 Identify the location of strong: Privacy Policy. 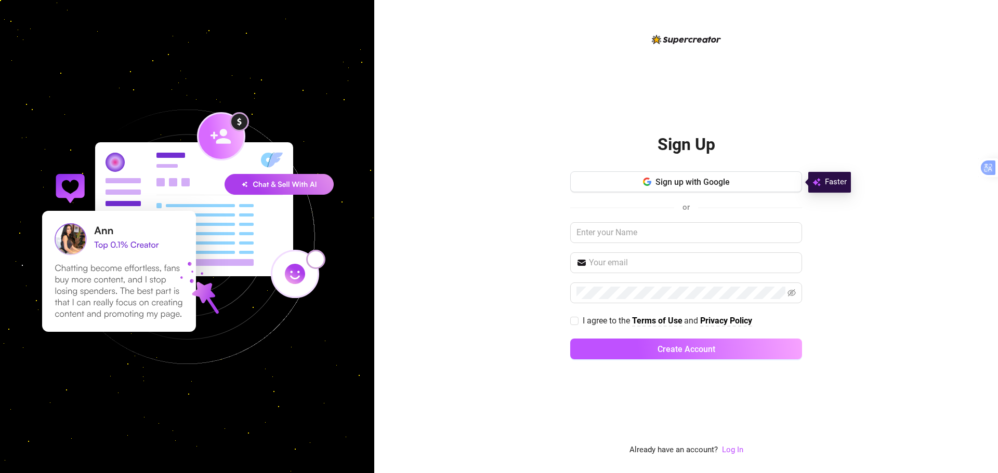
(726, 321).